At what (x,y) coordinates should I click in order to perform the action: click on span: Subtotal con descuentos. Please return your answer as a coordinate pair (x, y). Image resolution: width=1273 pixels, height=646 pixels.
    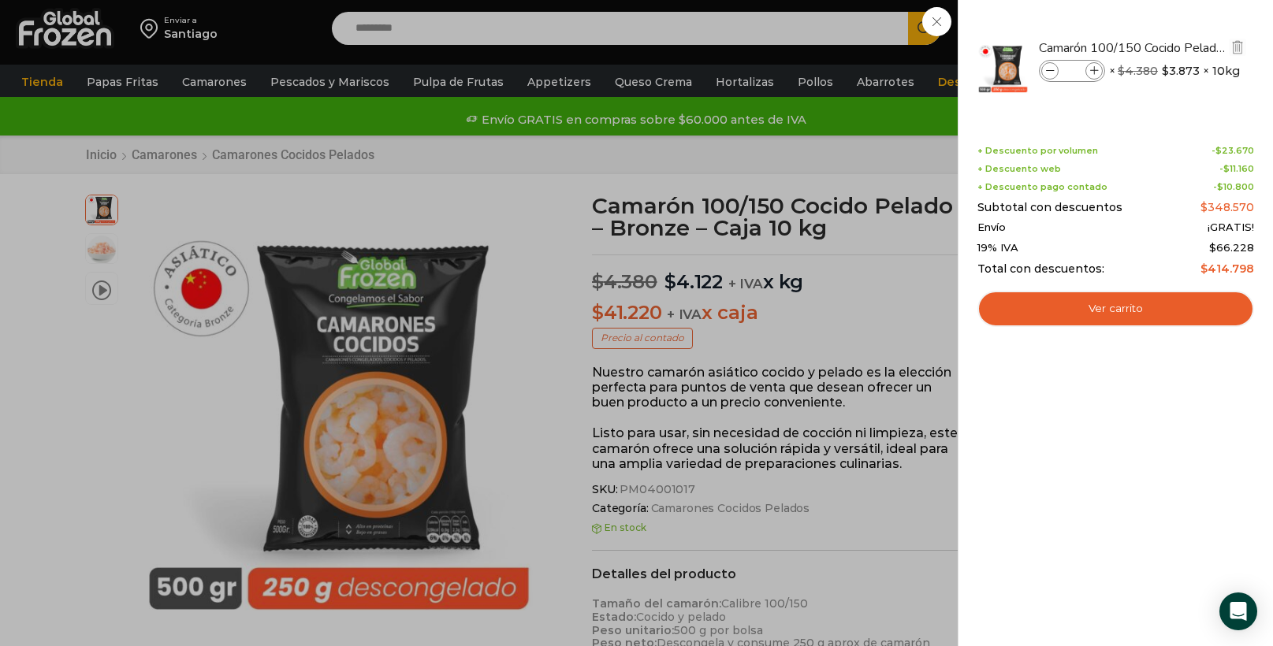
    Looking at the image, I should click on (1050, 207).